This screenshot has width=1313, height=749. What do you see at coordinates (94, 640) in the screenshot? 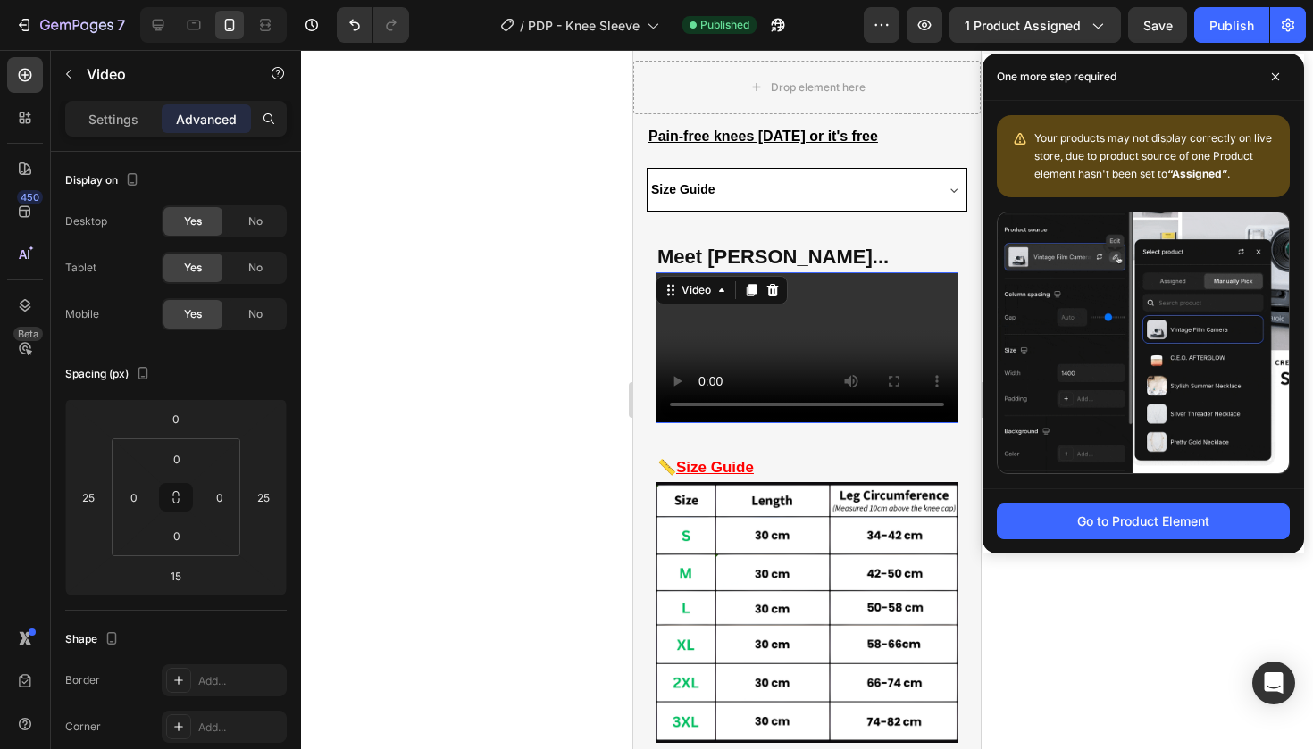
I see `div: Shape` at bounding box center [94, 640].